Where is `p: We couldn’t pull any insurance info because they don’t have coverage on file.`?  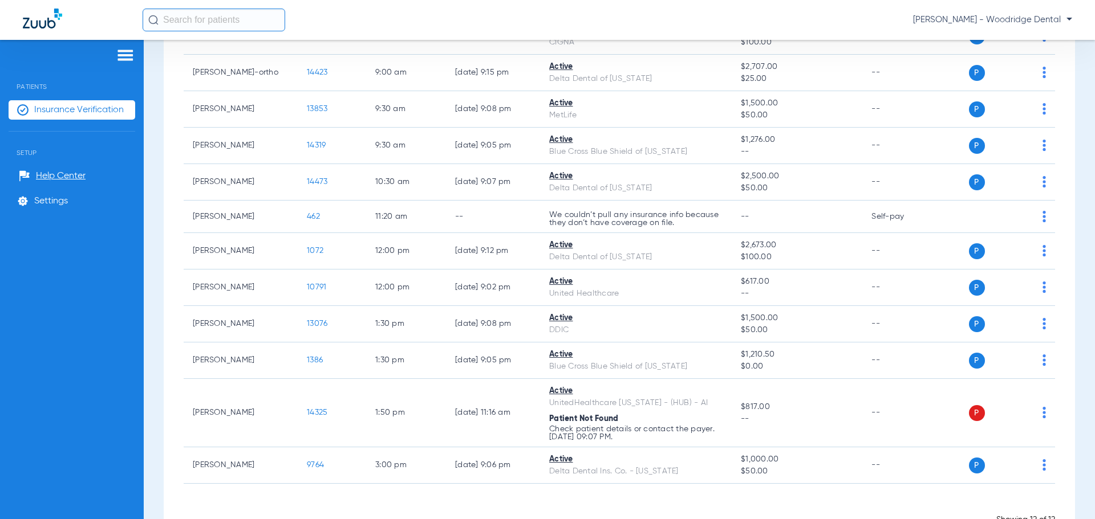 p: We couldn’t pull any insurance info because they don’t have coverage on file. is located at coordinates (636, 219).